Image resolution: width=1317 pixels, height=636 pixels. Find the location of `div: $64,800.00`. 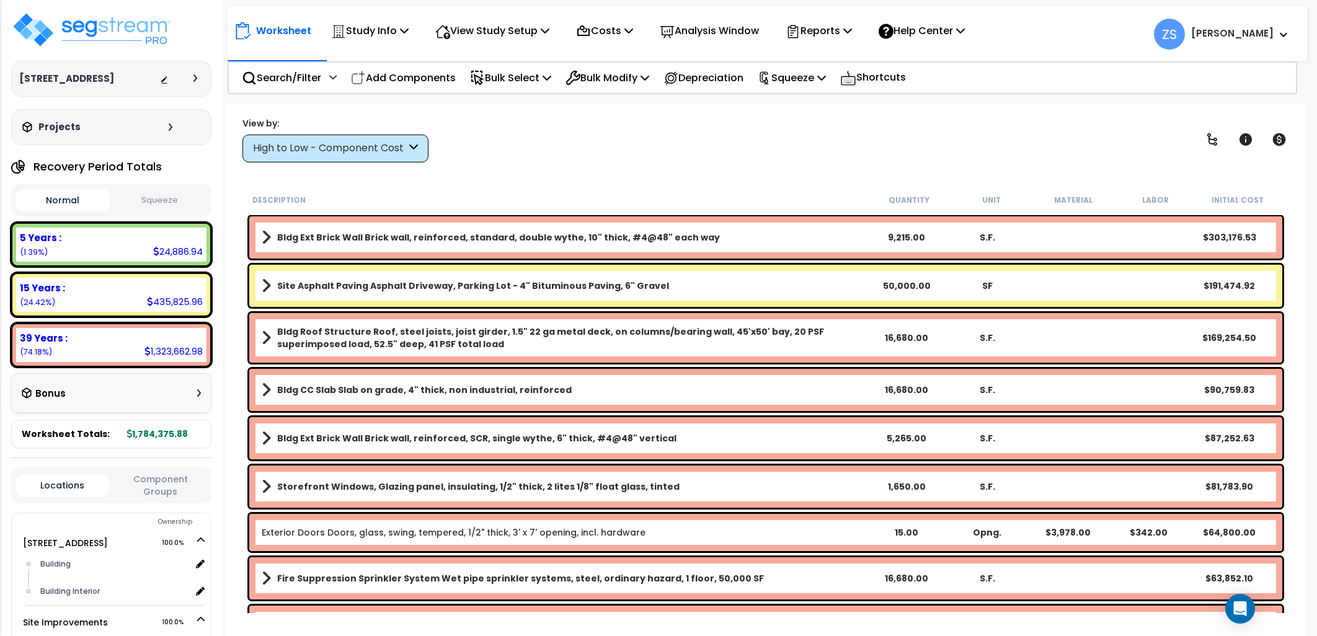

div: $64,800.00 is located at coordinates (1229, 533).